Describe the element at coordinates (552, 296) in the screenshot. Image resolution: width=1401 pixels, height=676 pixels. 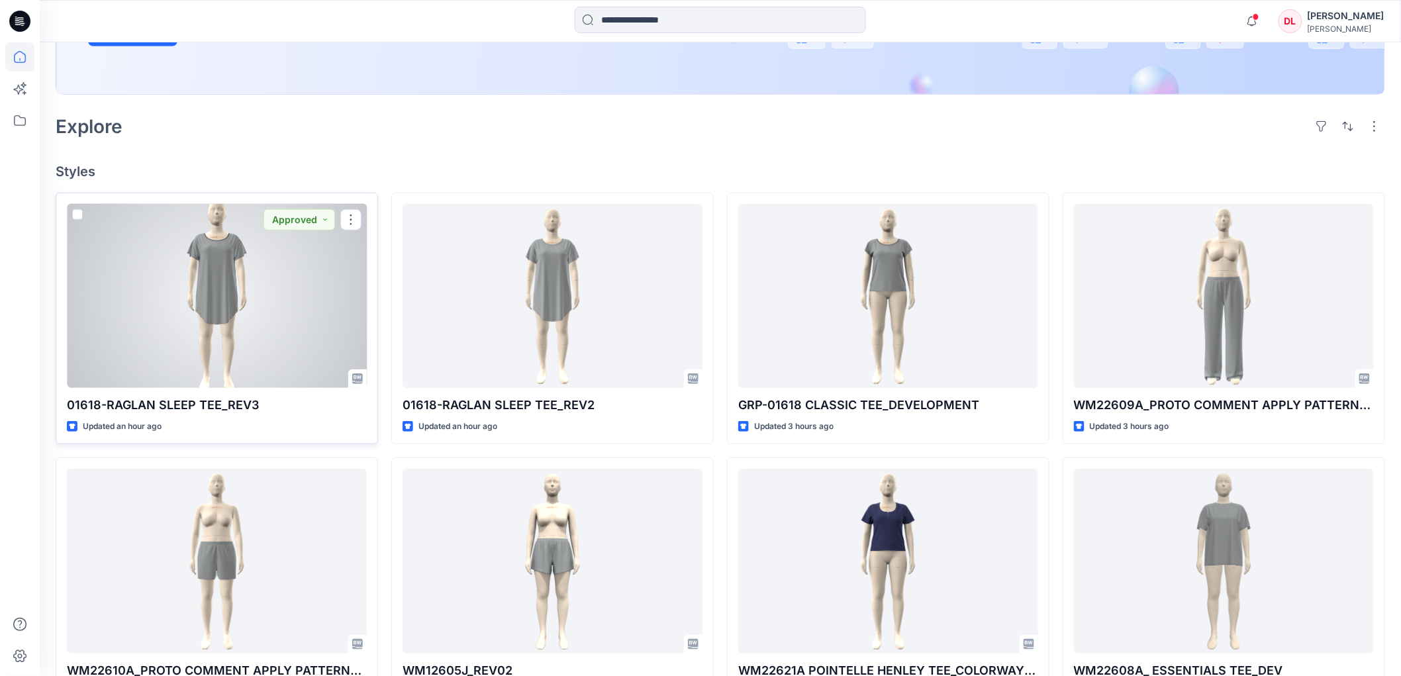
I see `a: 01618-RAGLAN SLEEP TEE_REV2` at that location.